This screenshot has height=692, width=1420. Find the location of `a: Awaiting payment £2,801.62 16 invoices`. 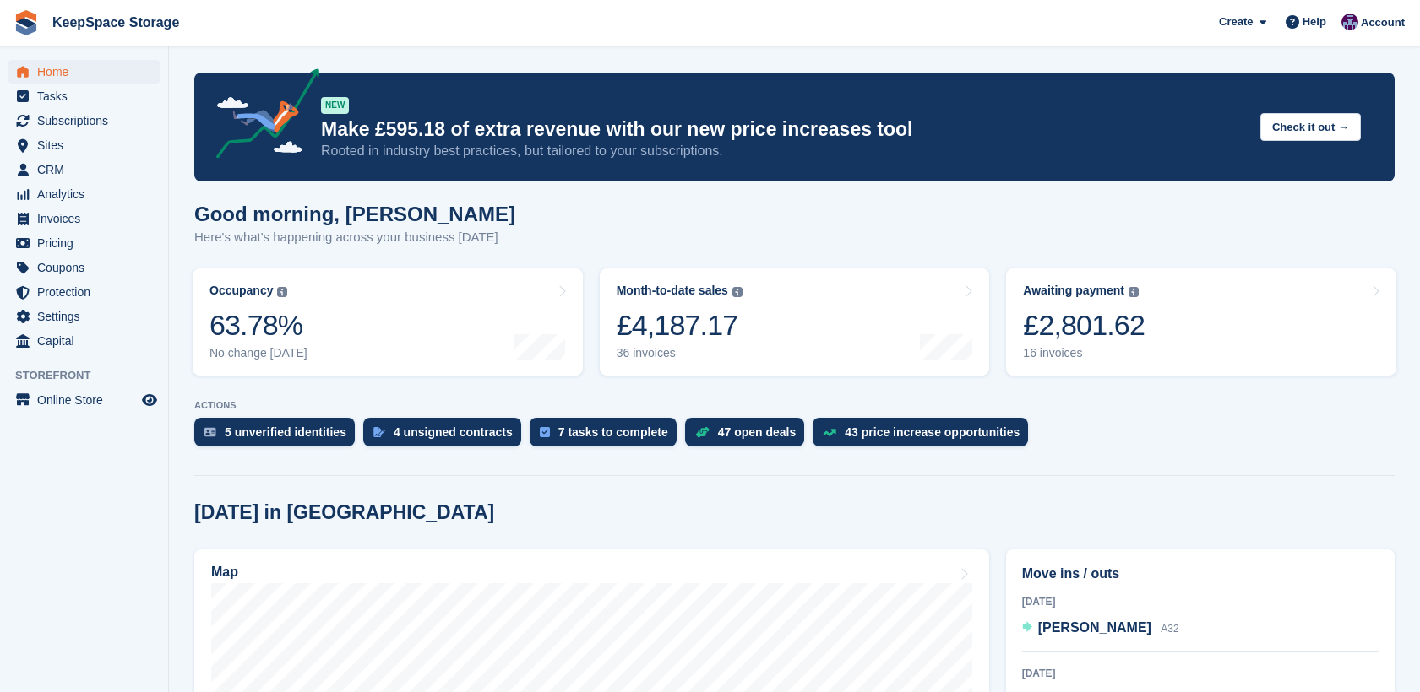

a: Awaiting payment £2,801.62 16 invoices is located at coordinates (1201, 322).